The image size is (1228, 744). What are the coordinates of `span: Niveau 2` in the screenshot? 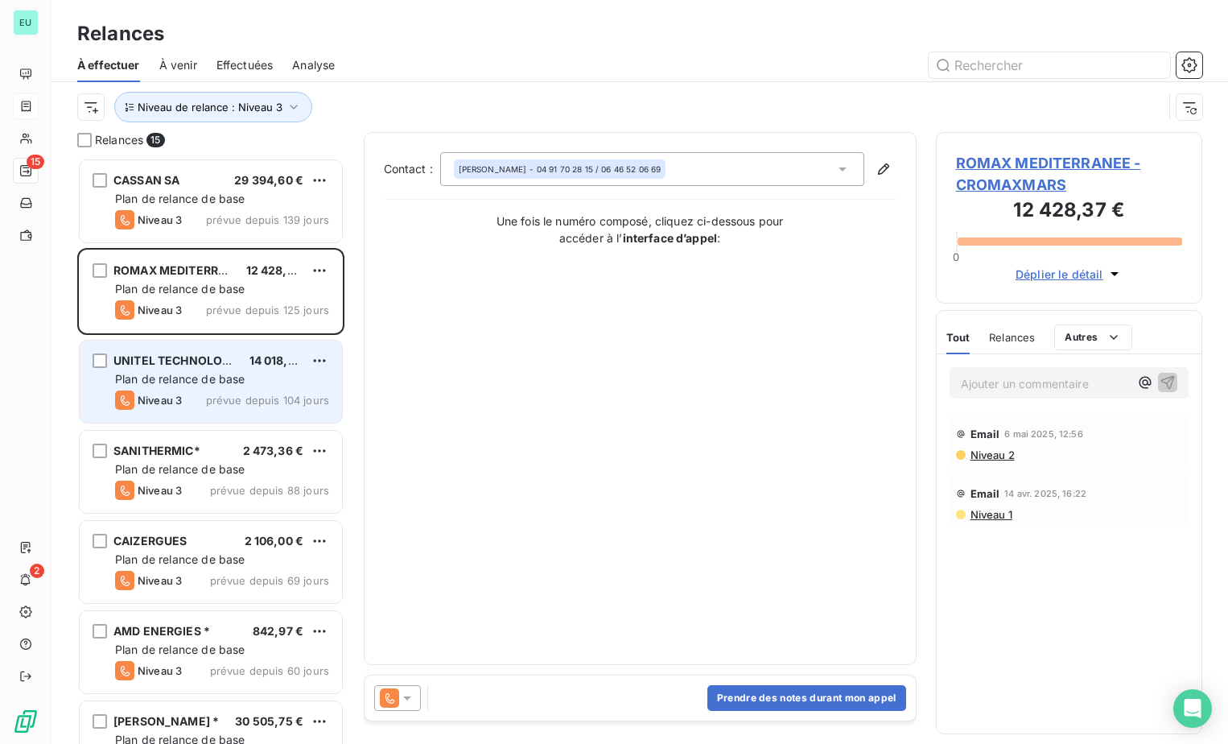 It's located at (992, 455).